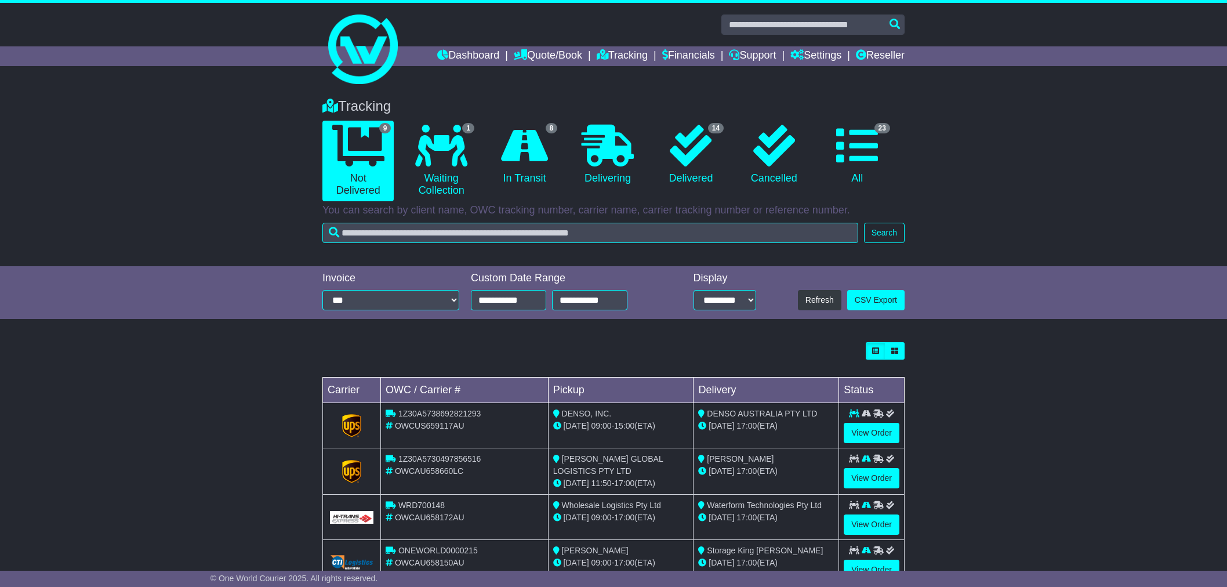 The image size is (1227, 587). What do you see at coordinates (624, 425) in the screenshot?
I see `span: 15:00` at bounding box center [624, 425].